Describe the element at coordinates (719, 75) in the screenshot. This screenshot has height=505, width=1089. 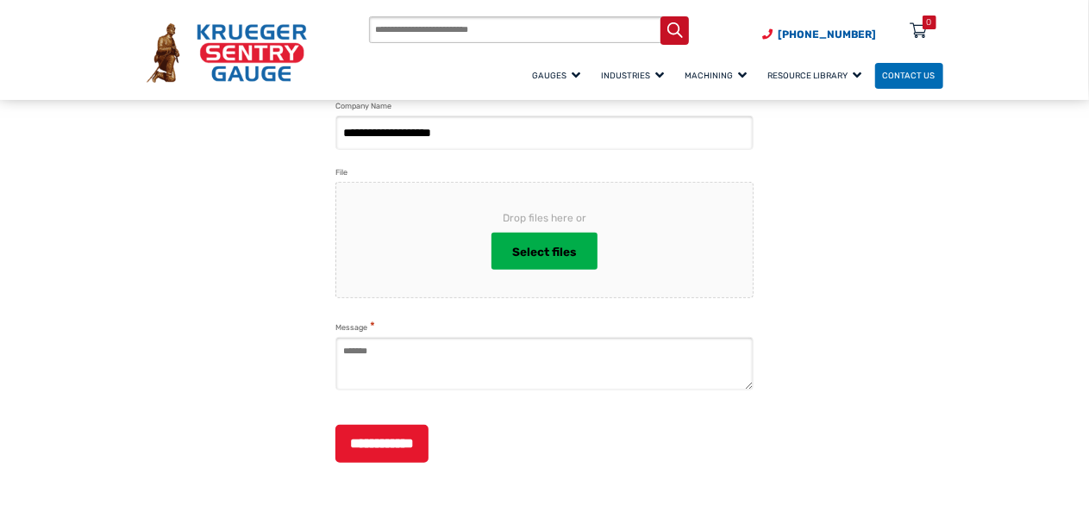
I see `a: Machining` at that location.